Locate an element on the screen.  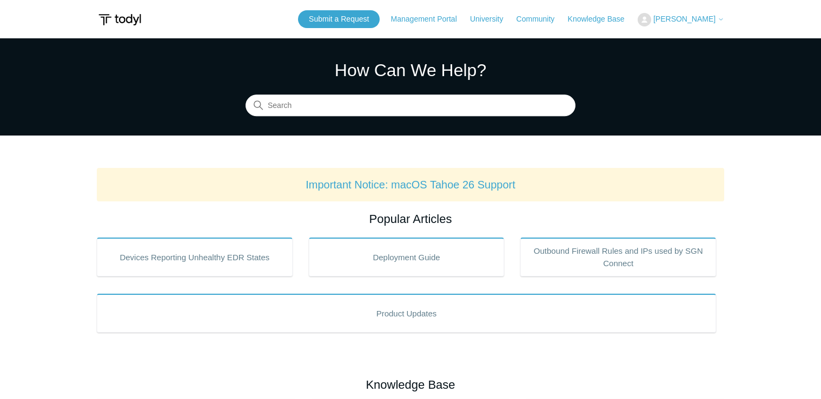
a: Outbound Firewall Rules and IPs used by SGN Connect is located at coordinates (618, 257).